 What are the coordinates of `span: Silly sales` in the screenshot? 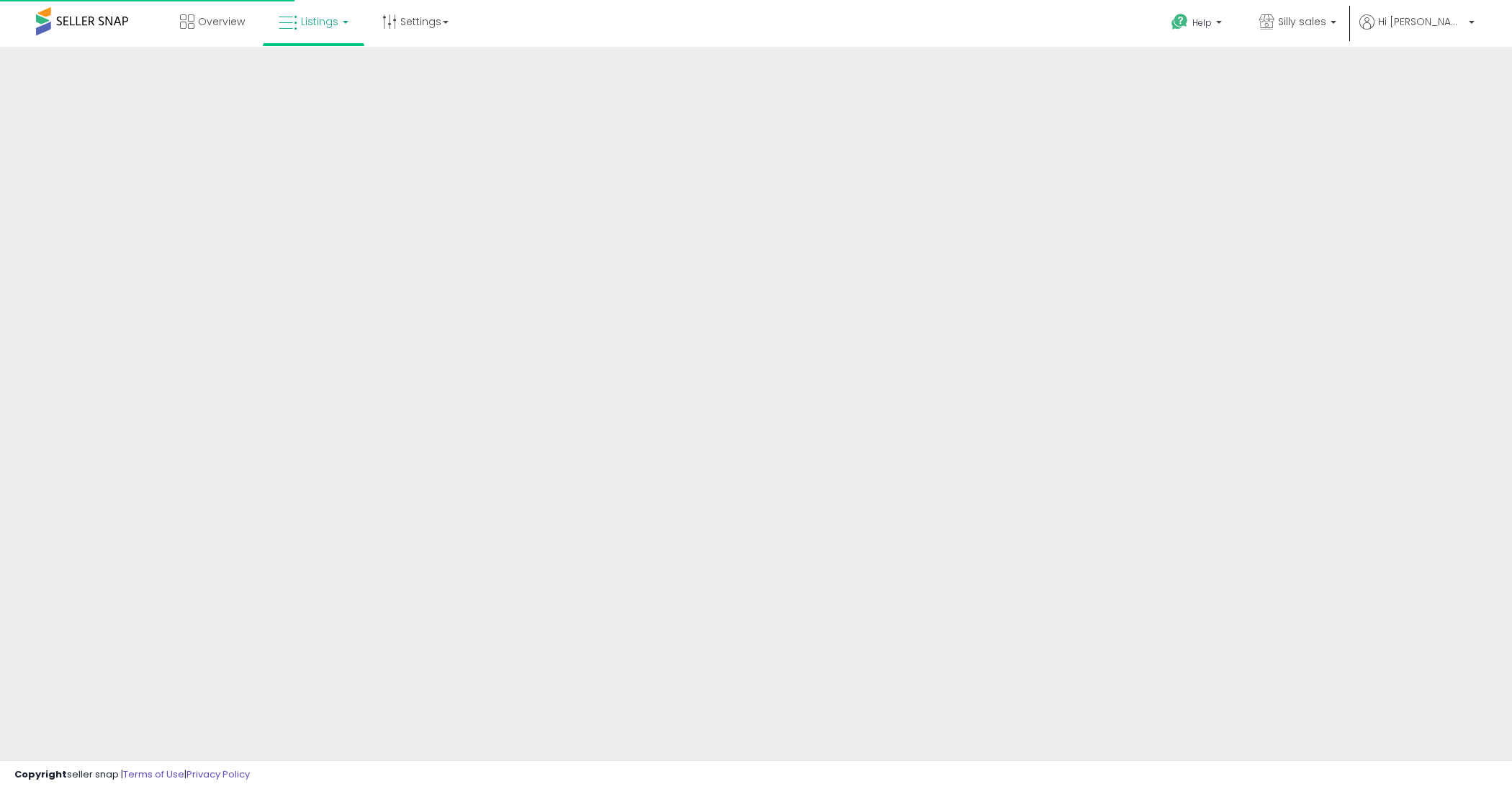 It's located at (1302, 22).